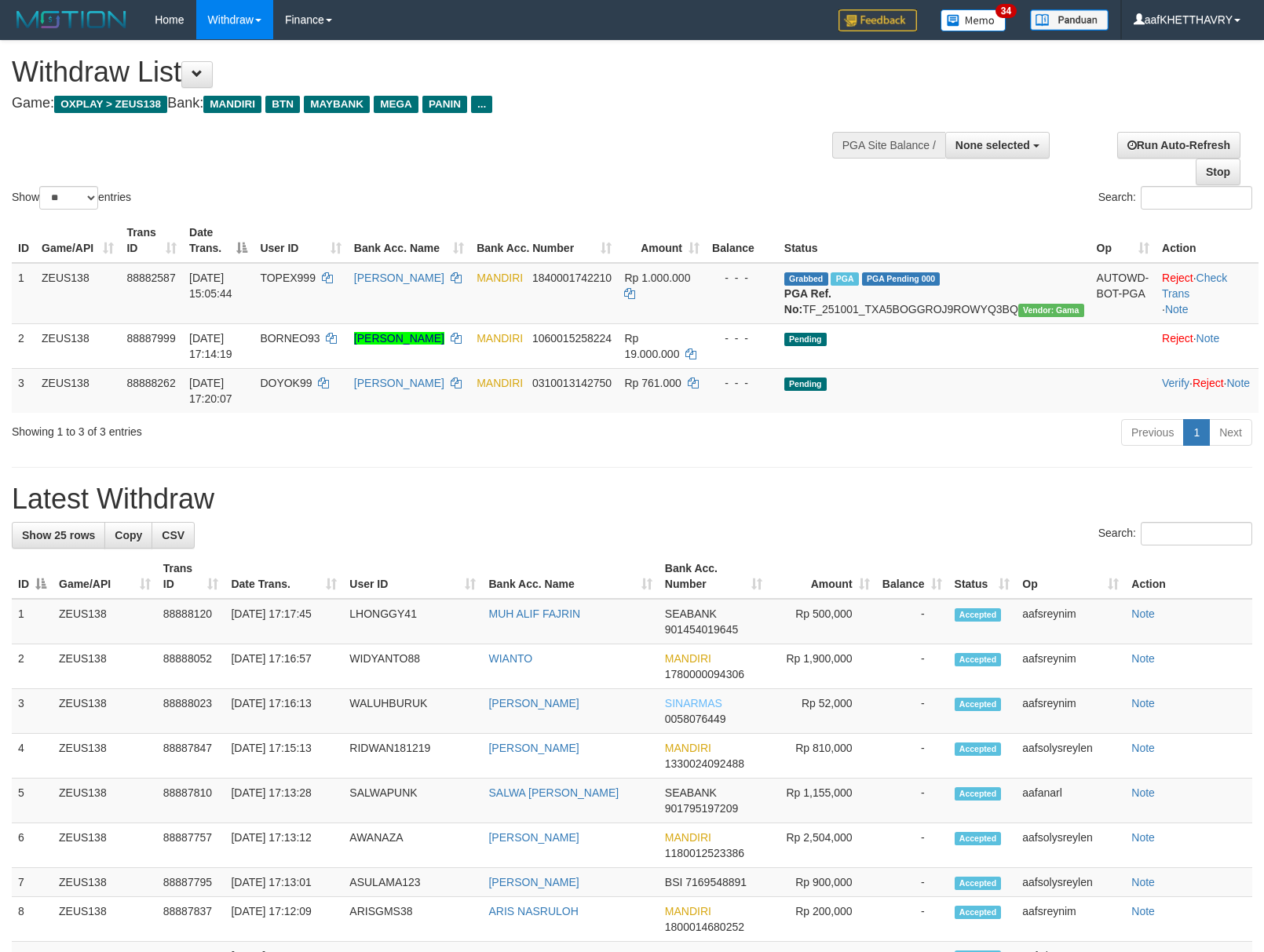 The height and width of the screenshot is (952, 1264). What do you see at coordinates (902, 279) in the screenshot?
I see `span: PGA Pending` at bounding box center [902, 279].